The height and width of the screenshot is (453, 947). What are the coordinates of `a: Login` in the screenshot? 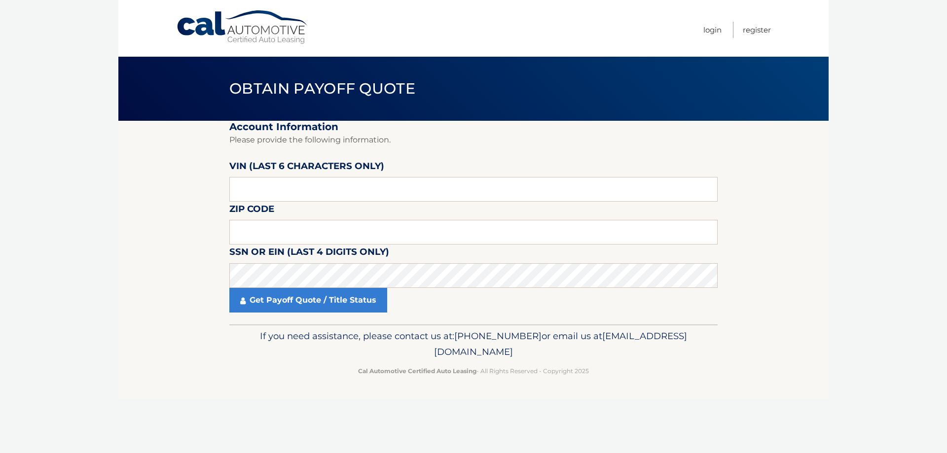 It's located at (712, 30).